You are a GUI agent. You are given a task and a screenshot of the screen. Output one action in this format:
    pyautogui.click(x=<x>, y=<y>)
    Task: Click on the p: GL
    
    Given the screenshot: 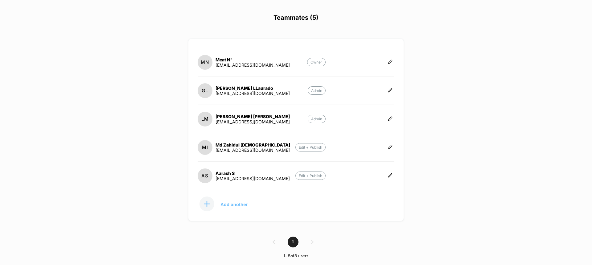 What is the action you would take?
    pyautogui.click(x=205, y=90)
    